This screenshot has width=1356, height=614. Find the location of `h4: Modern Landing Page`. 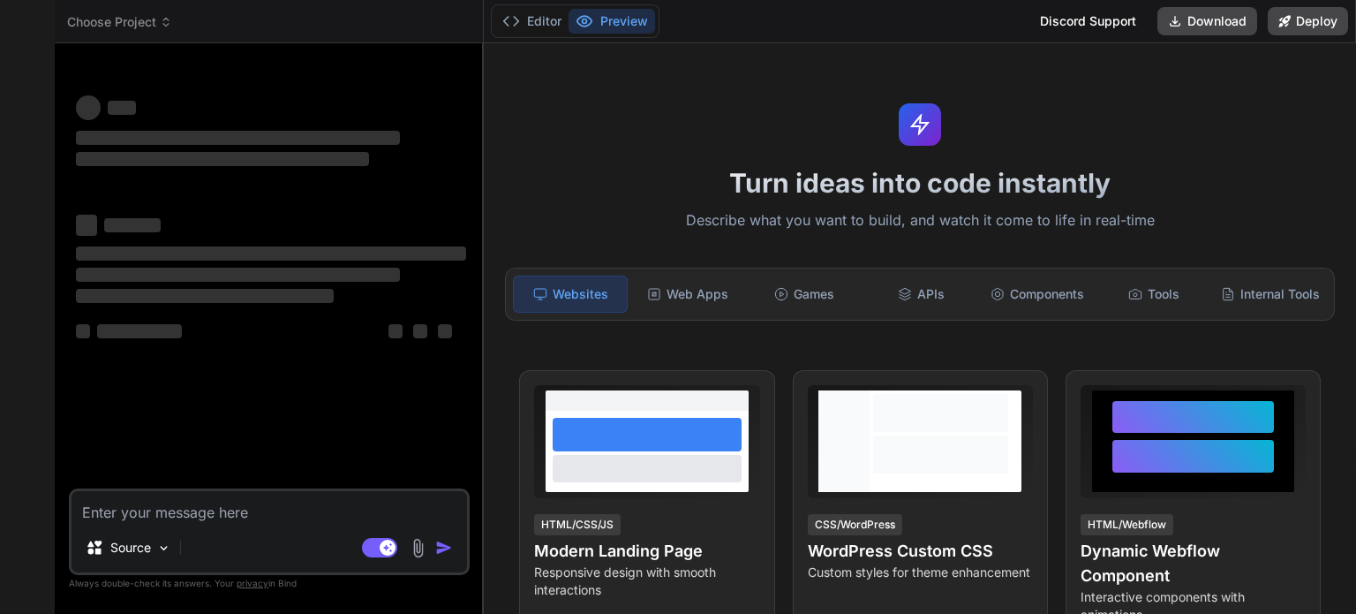

h4: Modern Landing Page is located at coordinates (646, 551).